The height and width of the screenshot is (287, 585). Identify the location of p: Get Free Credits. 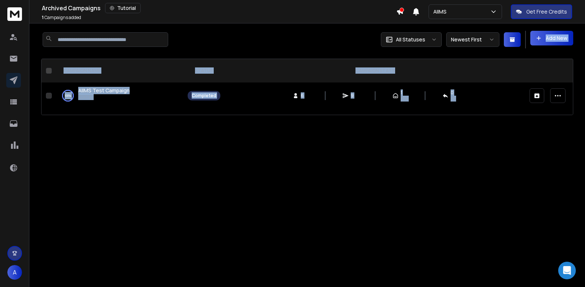
(546, 12).